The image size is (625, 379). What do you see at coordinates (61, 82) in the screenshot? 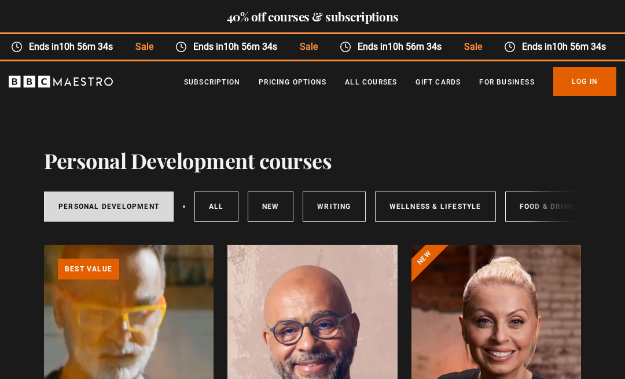
I see `a: BBC Maestro` at bounding box center [61, 82].